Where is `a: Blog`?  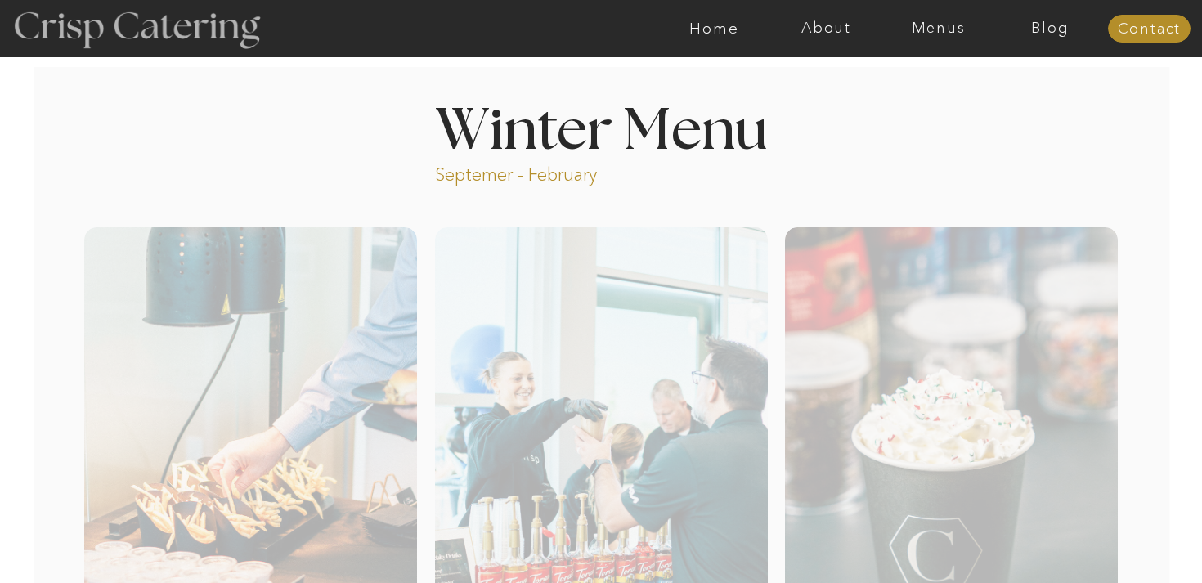
a: Blog is located at coordinates (1050, 29).